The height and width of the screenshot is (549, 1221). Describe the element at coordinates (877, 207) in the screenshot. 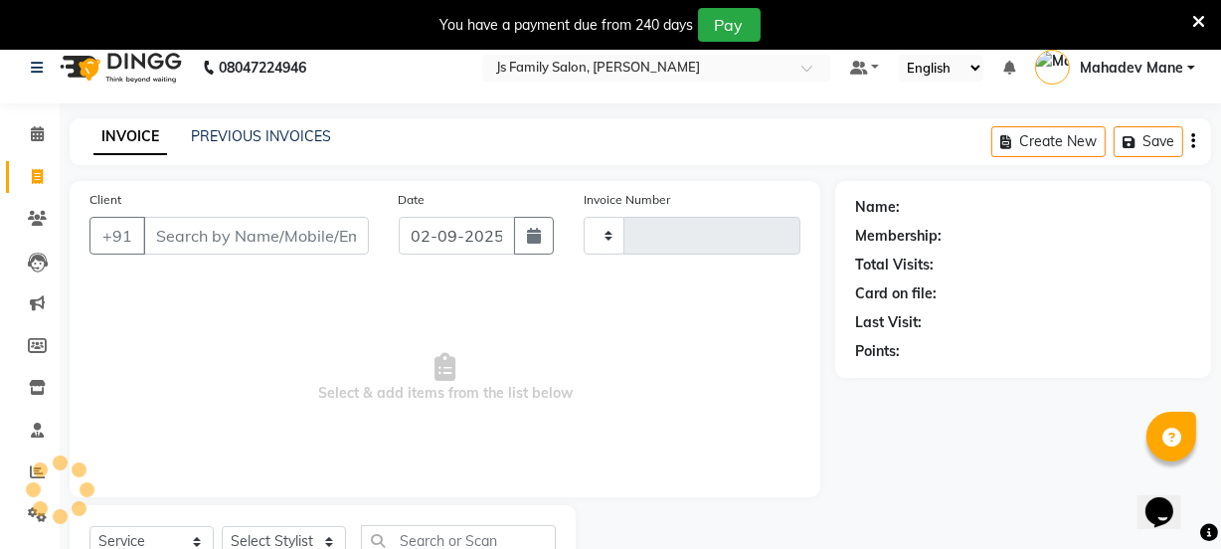

I see `div: Name:` at that location.